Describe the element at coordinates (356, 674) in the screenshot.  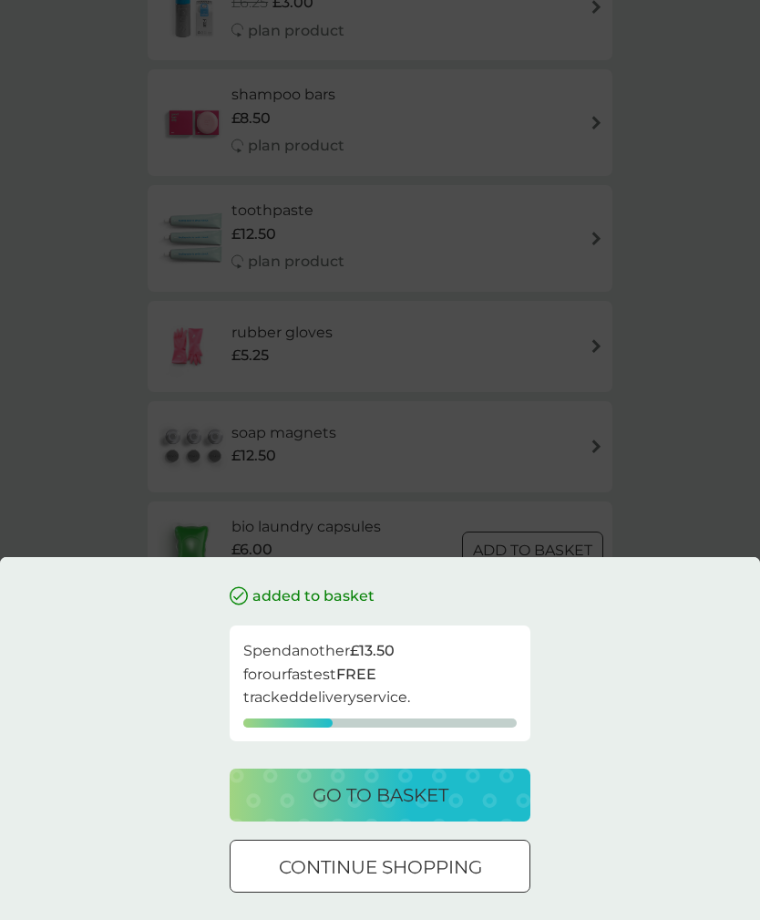
I see `strong: FREE` at that location.